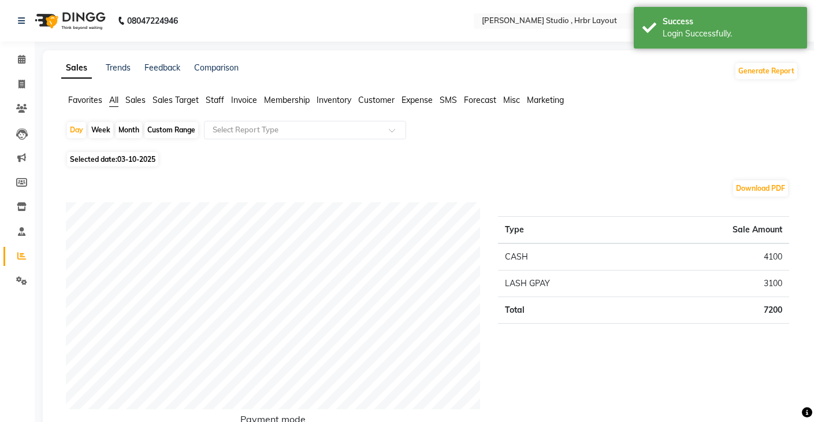  I want to click on span: Membership, so click(286, 100).